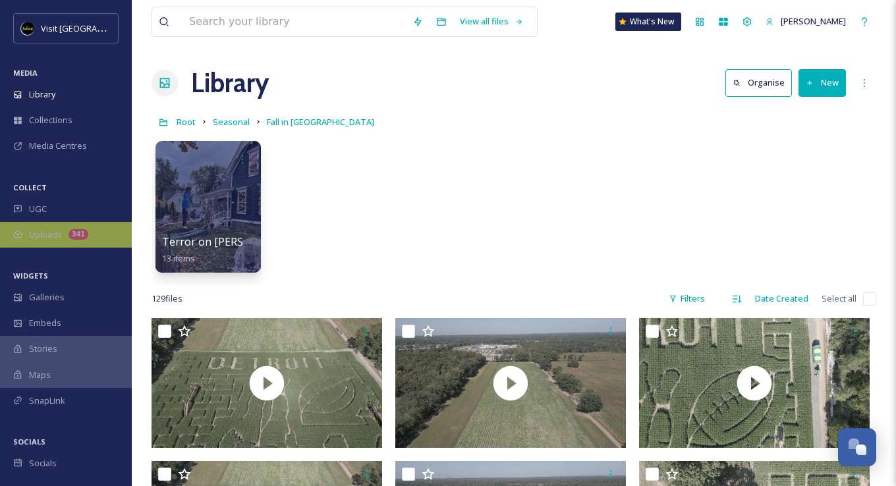 The width and height of the screenshot is (896, 486). I want to click on div: Date Created, so click(781, 298).